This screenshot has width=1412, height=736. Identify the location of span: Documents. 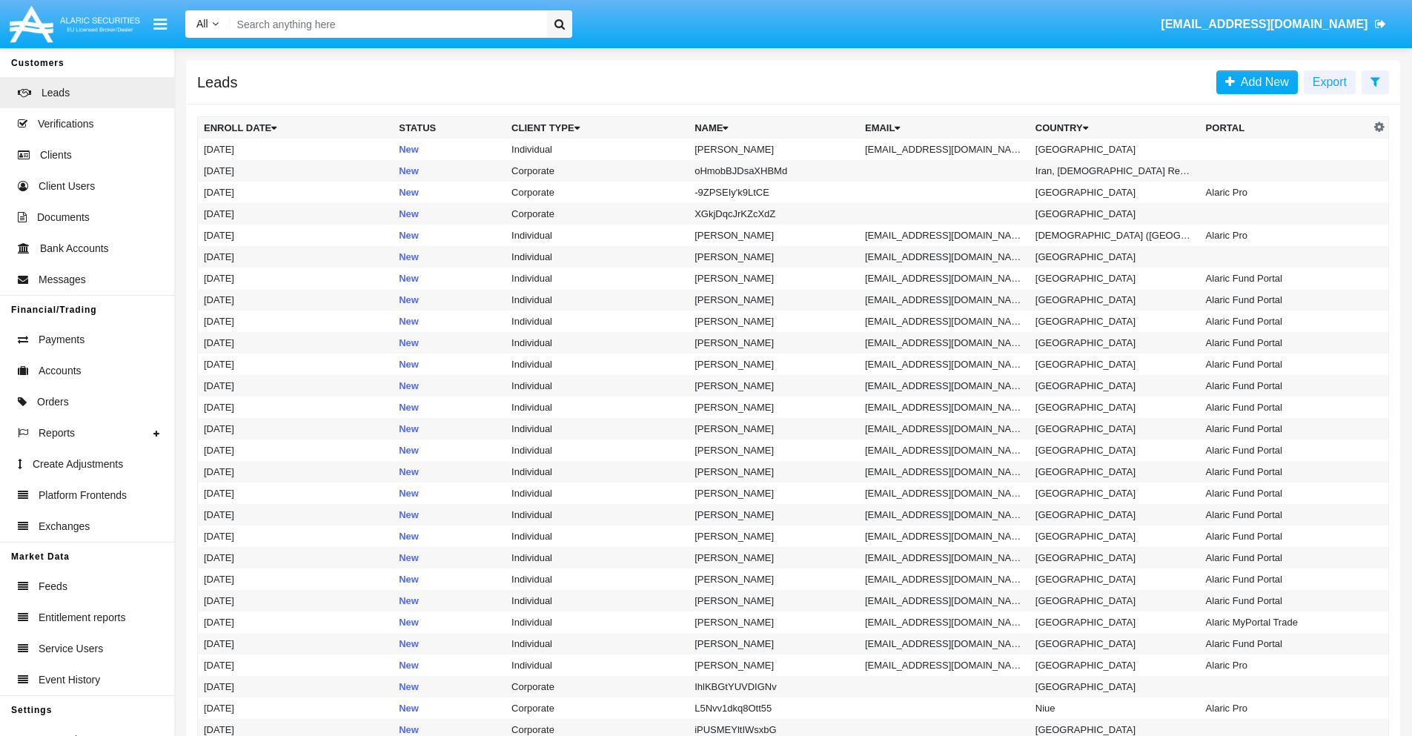
(63, 217).